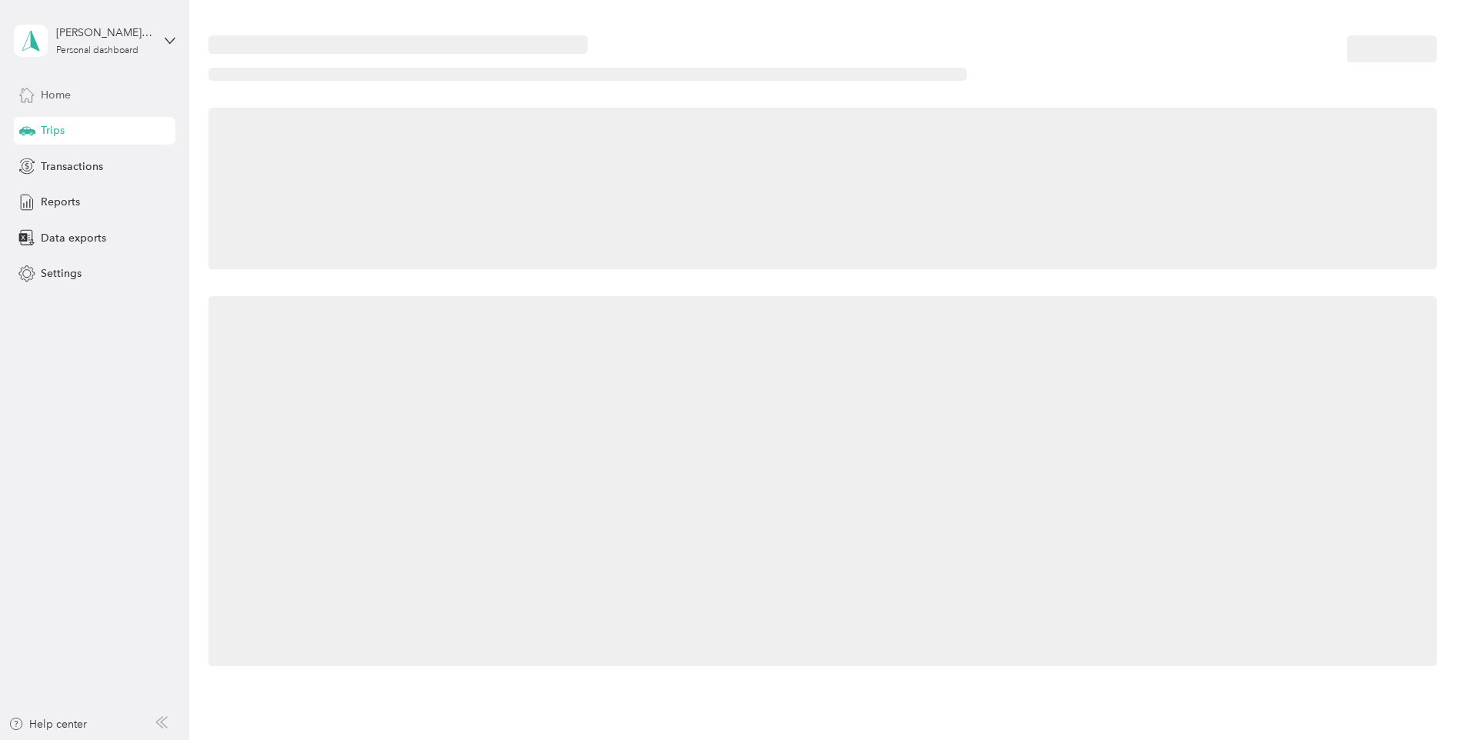  What do you see at coordinates (48, 724) in the screenshot?
I see `button: Help center` at bounding box center [48, 724].